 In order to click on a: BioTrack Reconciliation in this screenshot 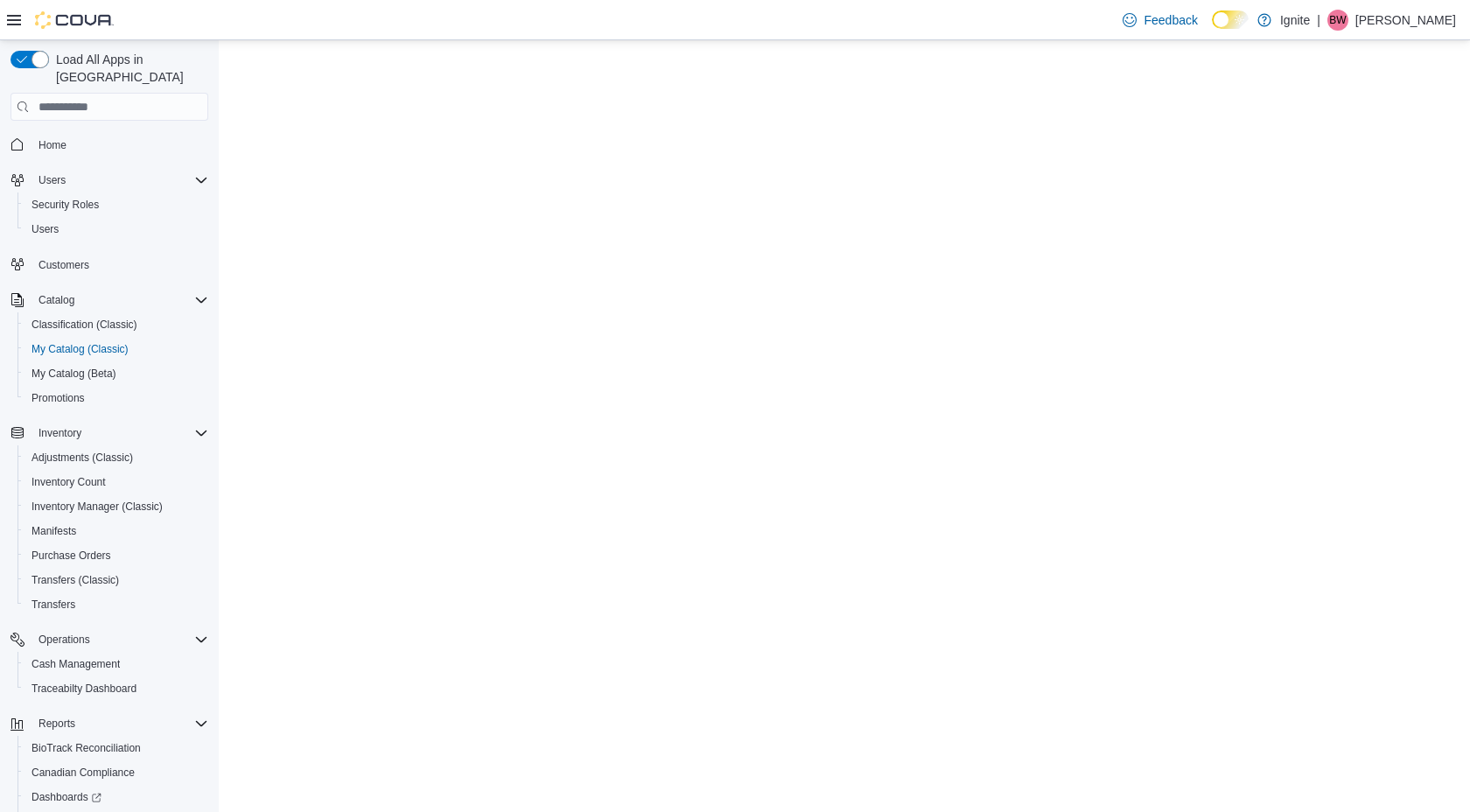, I will do `click(86, 748)`.